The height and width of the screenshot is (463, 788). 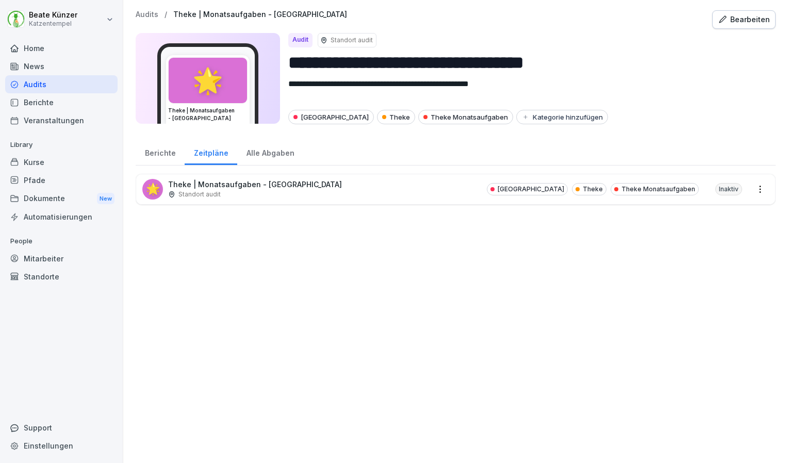 I want to click on div: Mitarbeiter, so click(x=61, y=258).